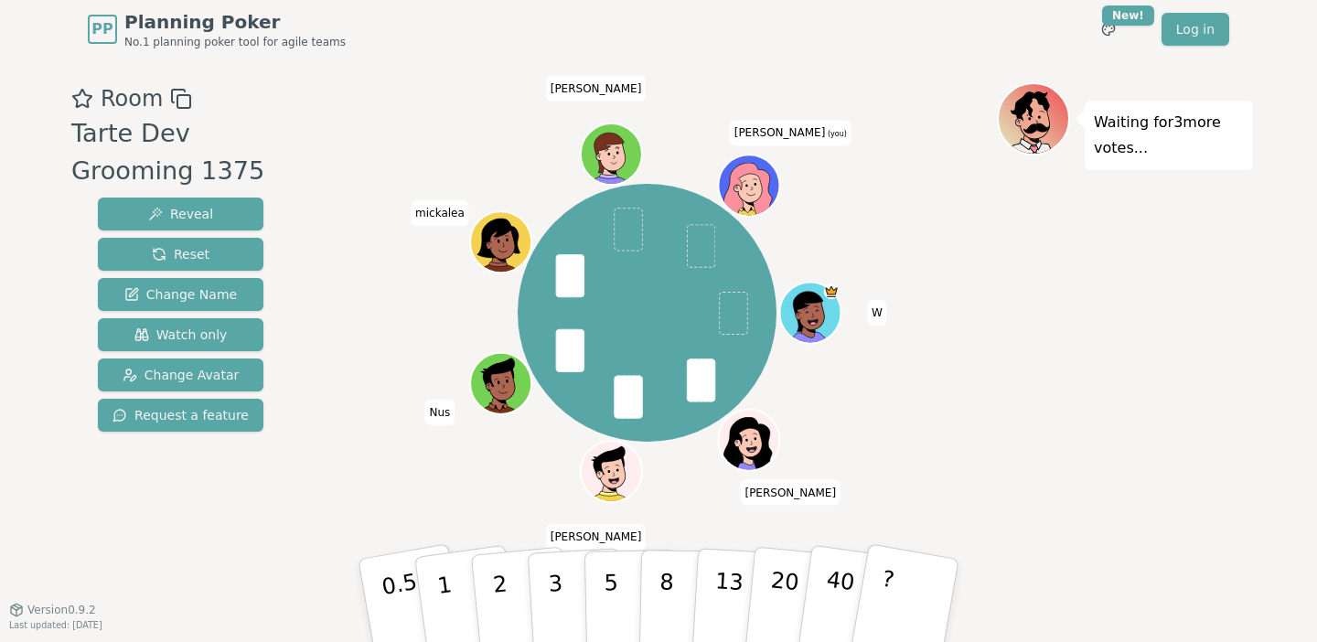  What do you see at coordinates (181, 335) in the screenshot?
I see `span: Watch only` at bounding box center [181, 335].